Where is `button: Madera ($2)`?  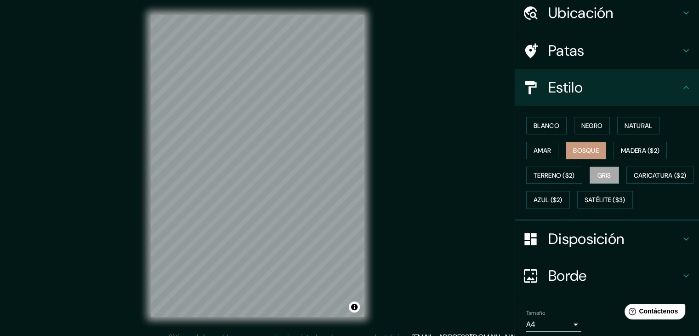 button: Madera ($2) is located at coordinates (641, 150).